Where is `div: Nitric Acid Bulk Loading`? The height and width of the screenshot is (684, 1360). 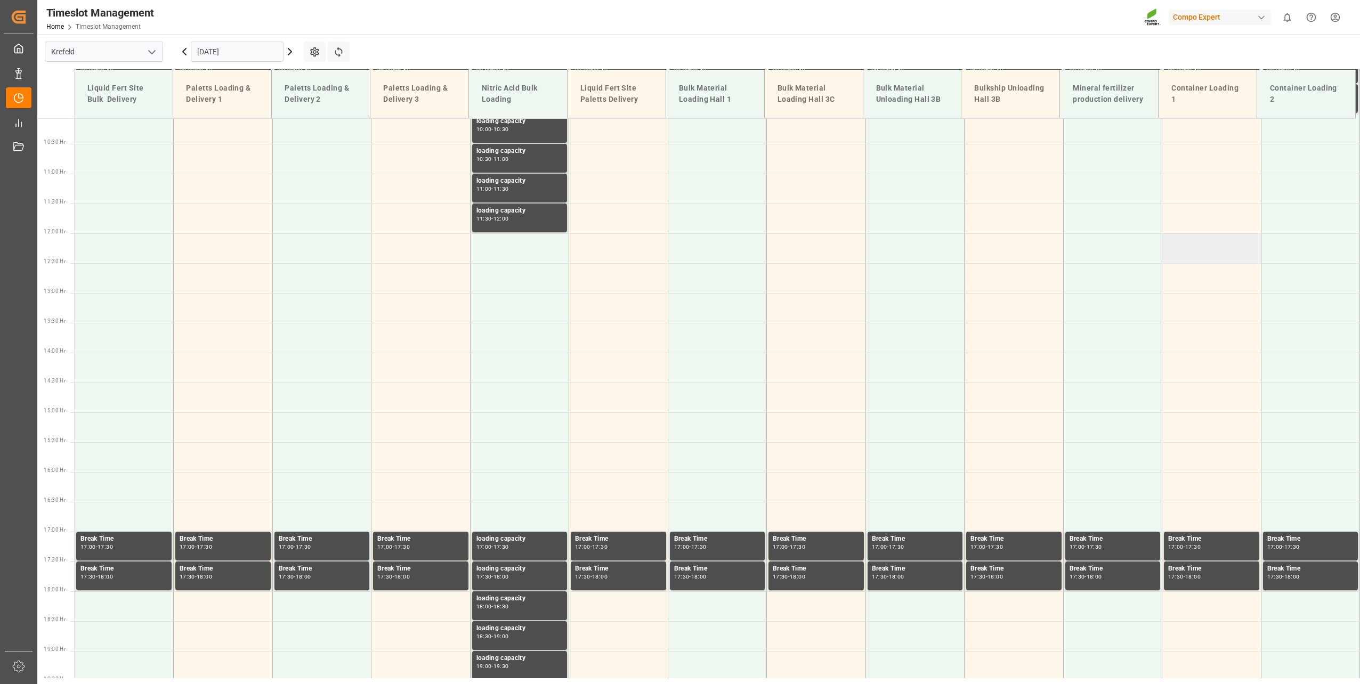
div: Nitric Acid Bulk Loading is located at coordinates (518, 94).